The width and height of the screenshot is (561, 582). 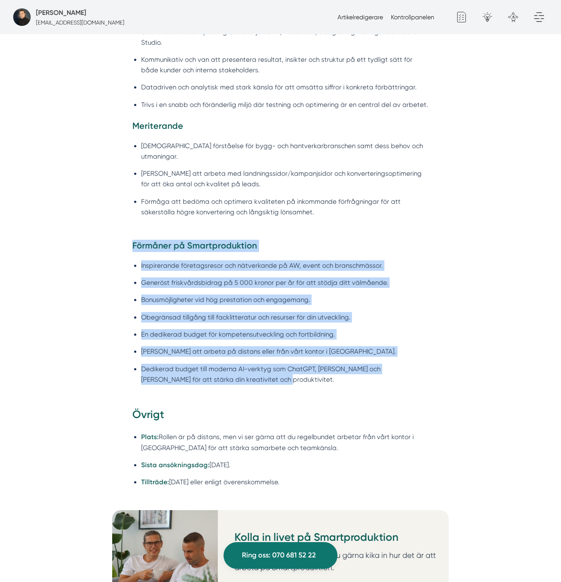 What do you see at coordinates (22, 17) in the screenshot?
I see `img: foretagsbild-pa-smartproduktion-ett-foretag-i-dalarnas-lan-2023.jpg` at bounding box center [22, 17].